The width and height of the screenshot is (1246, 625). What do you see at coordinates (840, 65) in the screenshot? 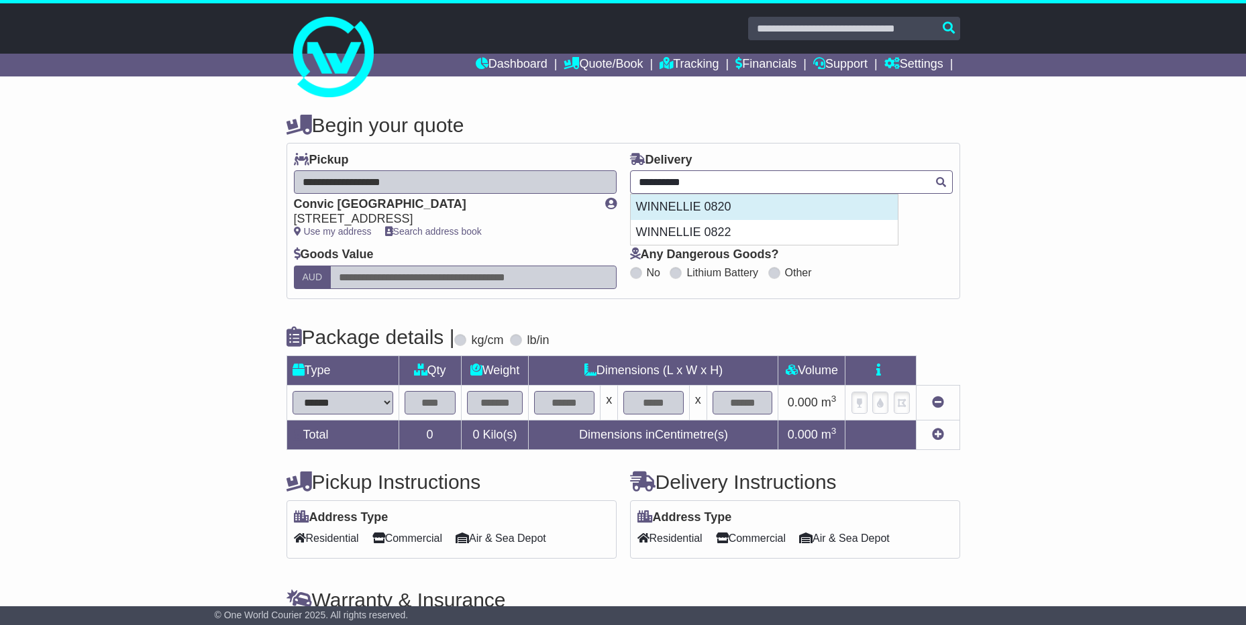
I see `a: Support` at bounding box center [840, 65].